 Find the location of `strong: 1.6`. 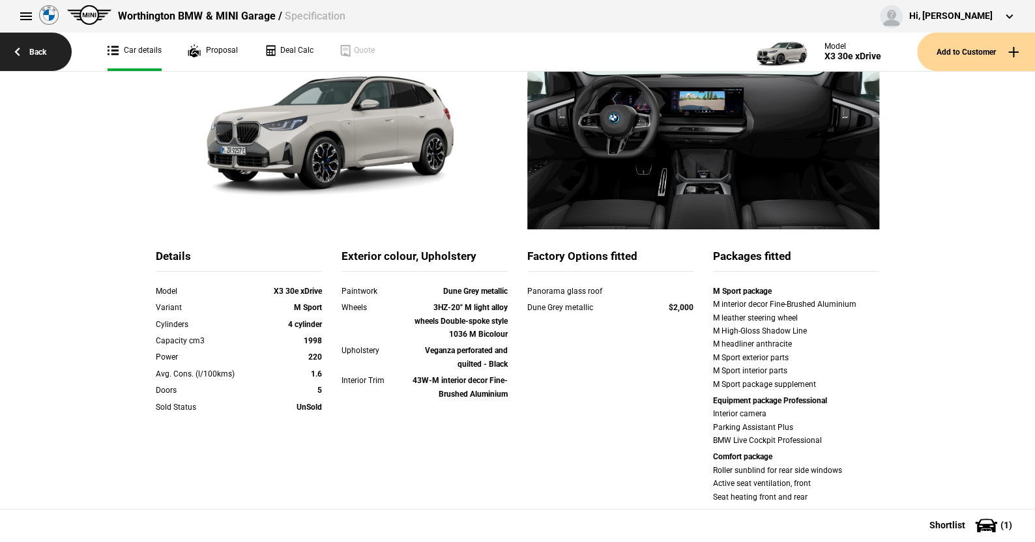

strong: 1.6 is located at coordinates (316, 374).